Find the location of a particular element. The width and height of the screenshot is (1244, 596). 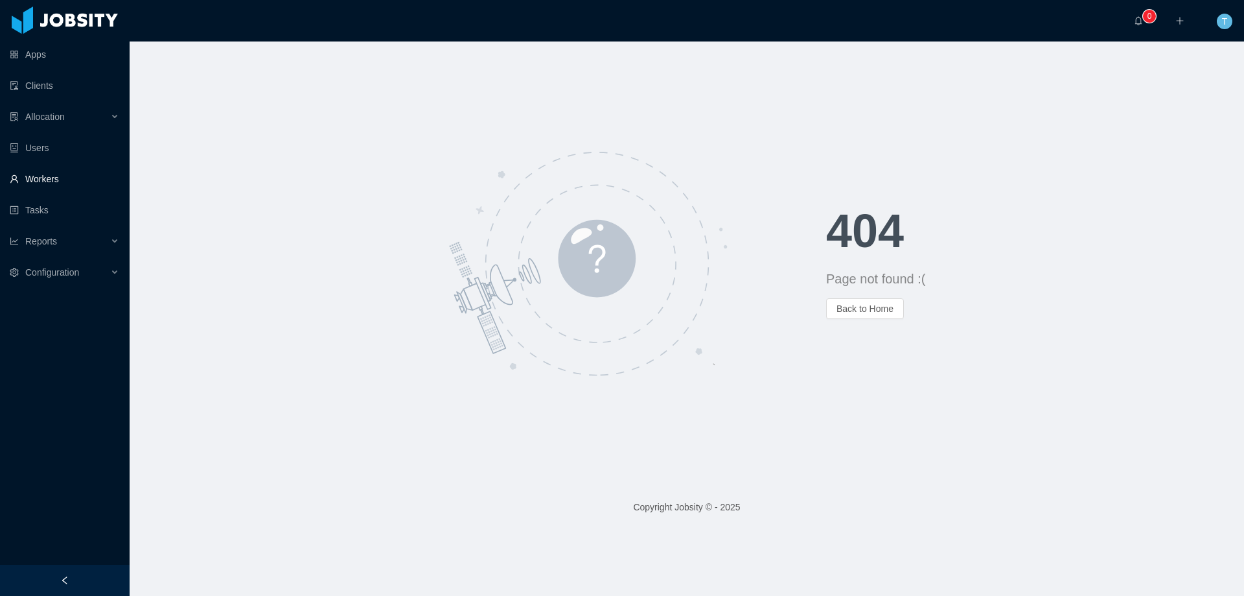

div: Page not found :( is located at coordinates (1035, 279).